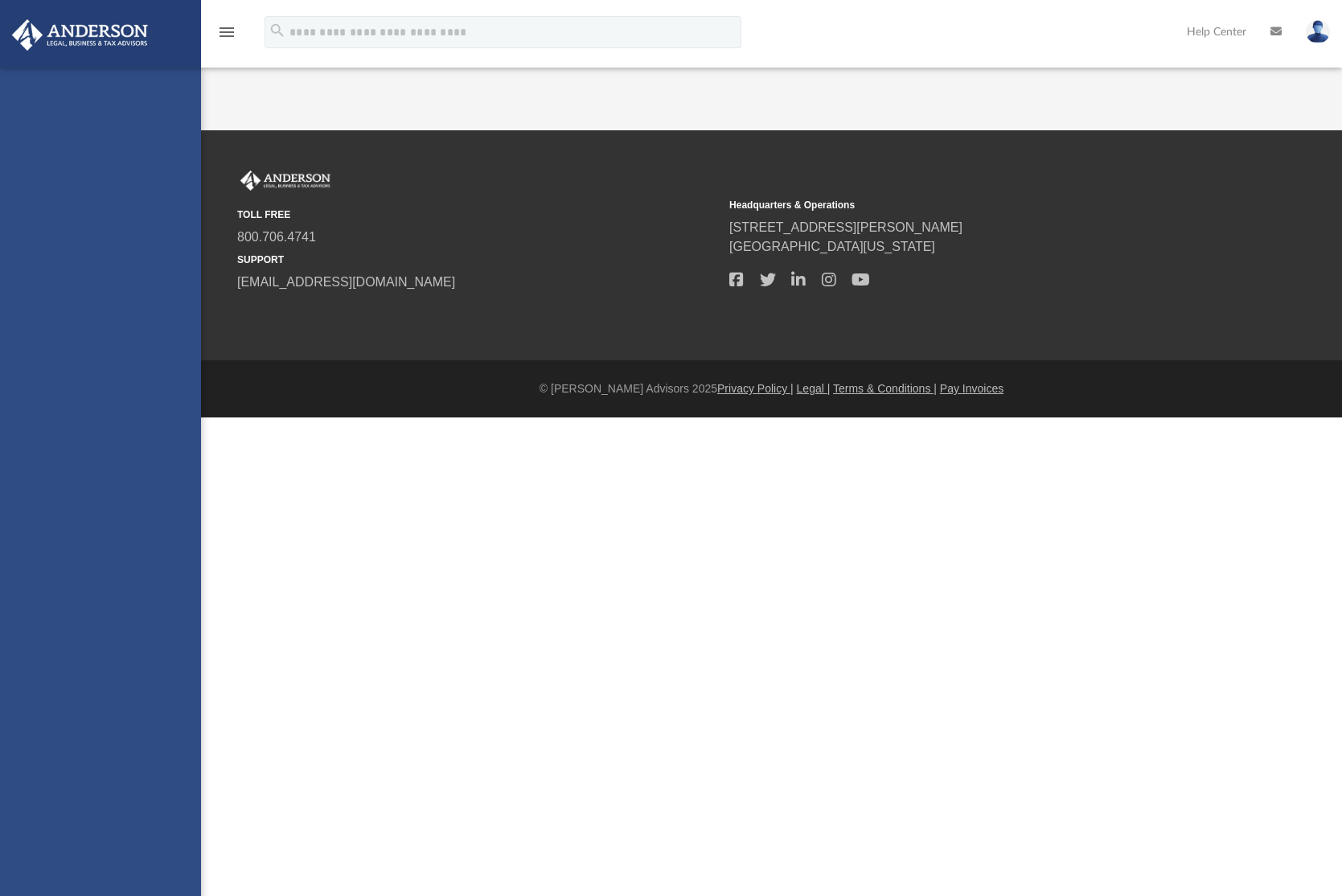  Describe the element at coordinates (277, 31) in the screenshot. I see `i: search` at that location.